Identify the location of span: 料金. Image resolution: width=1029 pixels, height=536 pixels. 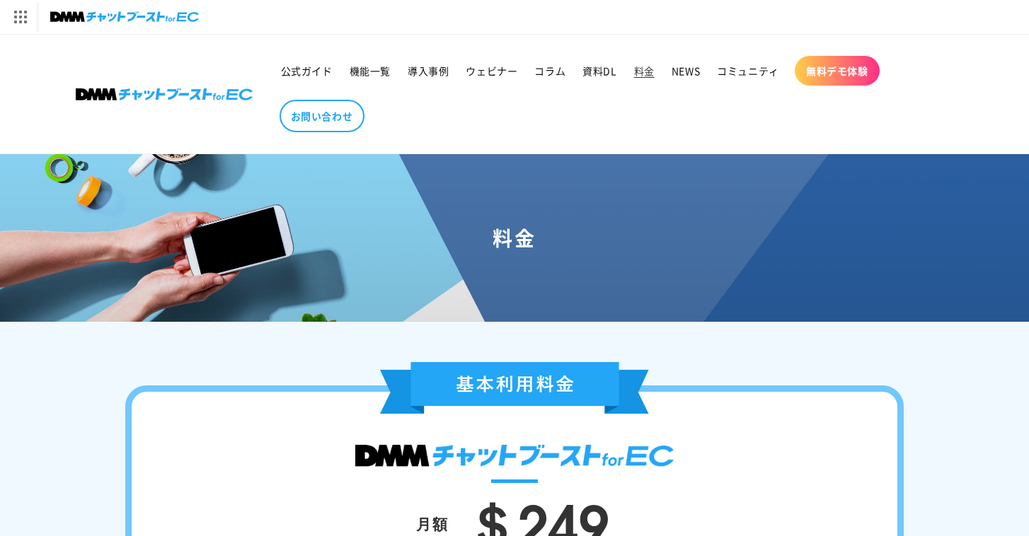
(644, 71).